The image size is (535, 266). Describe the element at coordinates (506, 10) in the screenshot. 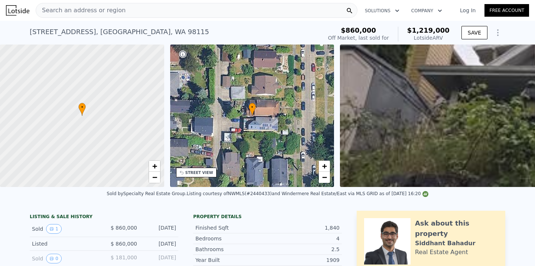

I see `a: Free Account` at that location.